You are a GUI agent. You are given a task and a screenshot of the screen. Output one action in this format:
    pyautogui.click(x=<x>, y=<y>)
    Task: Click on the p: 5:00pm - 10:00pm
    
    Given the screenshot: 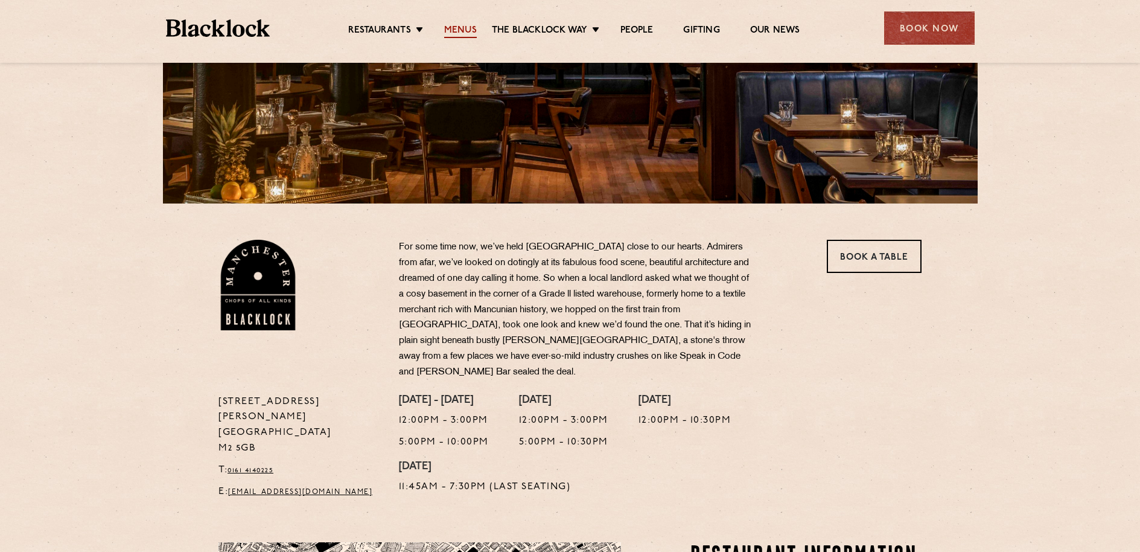 What is the action you would take?
    pyautogui.click(x=444, y=443)
    